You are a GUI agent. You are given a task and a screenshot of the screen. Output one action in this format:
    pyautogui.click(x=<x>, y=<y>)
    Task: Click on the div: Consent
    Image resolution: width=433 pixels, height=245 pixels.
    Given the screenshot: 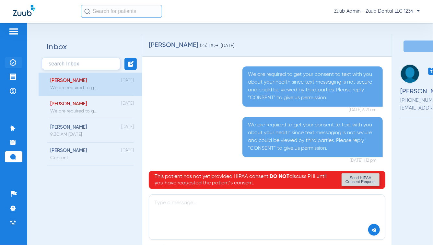 What is the action you would take?
    pyautogui.click(x=68, y=158)
    